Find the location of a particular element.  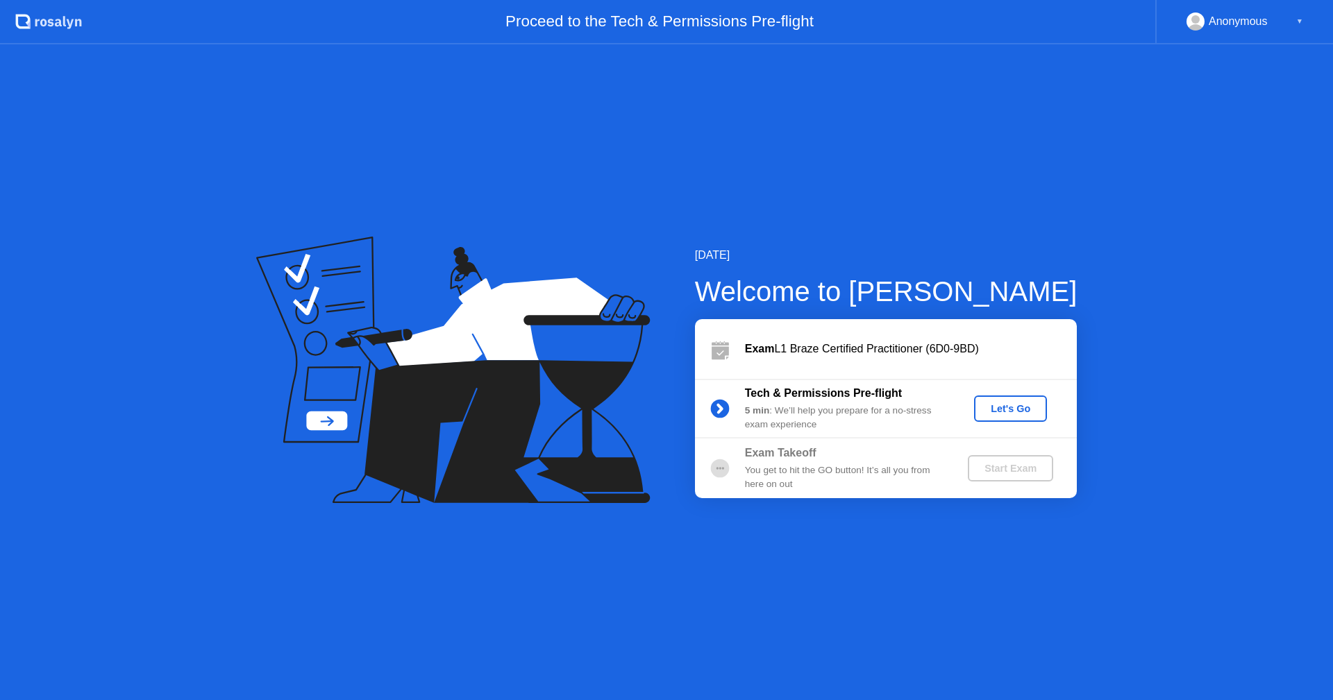

button: Let's Go is located at coordinates (1010, 409).